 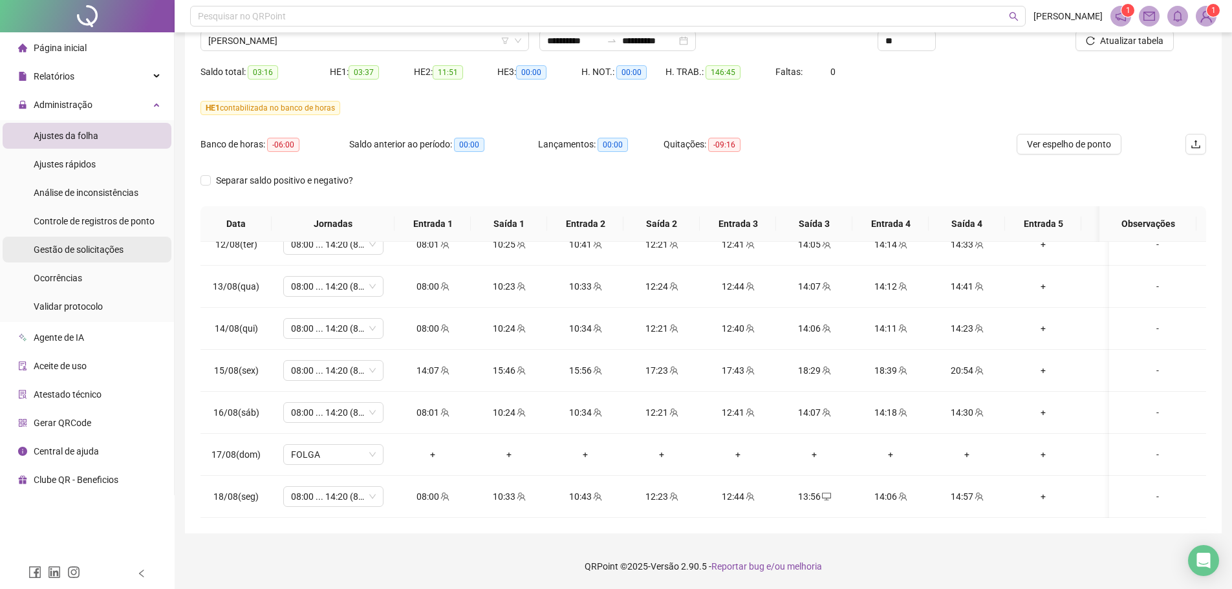 I want to click on div: 12:44, so click(x=738, y=287).